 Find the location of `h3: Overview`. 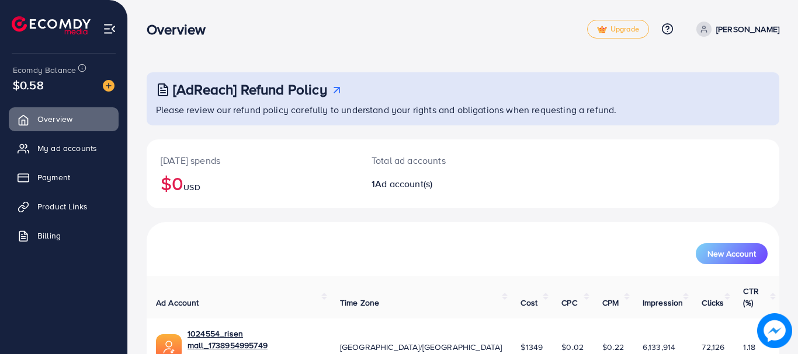

h3: Overview is located at coordinates (180, 29).